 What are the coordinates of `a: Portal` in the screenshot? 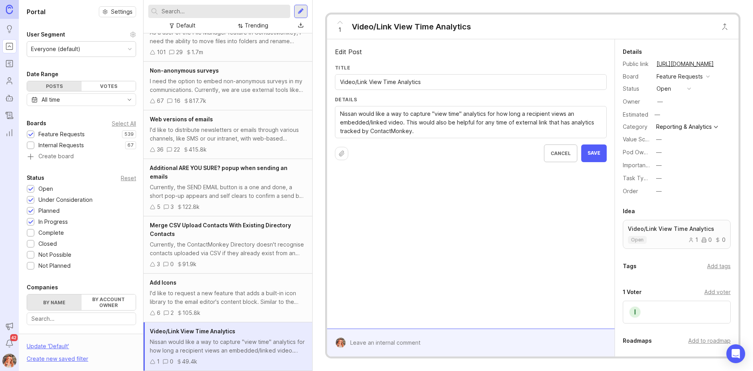 It's located at (9, 46).